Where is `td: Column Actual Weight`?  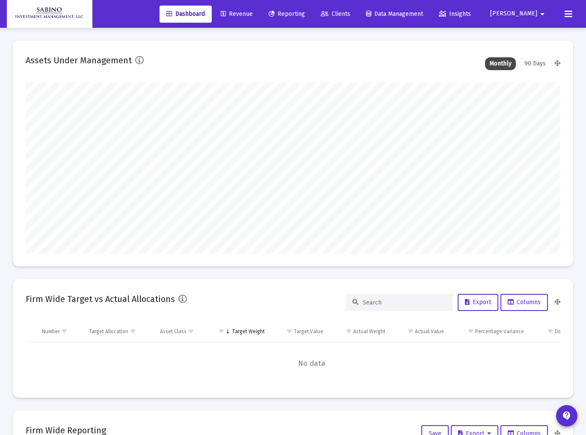
td: Column Actual Weight is located at coordinates (361, 332).